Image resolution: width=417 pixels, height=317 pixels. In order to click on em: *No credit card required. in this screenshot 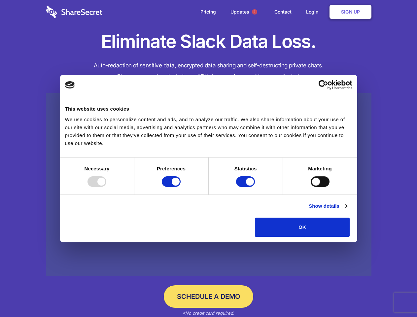, I will do `click(208, 313)`.